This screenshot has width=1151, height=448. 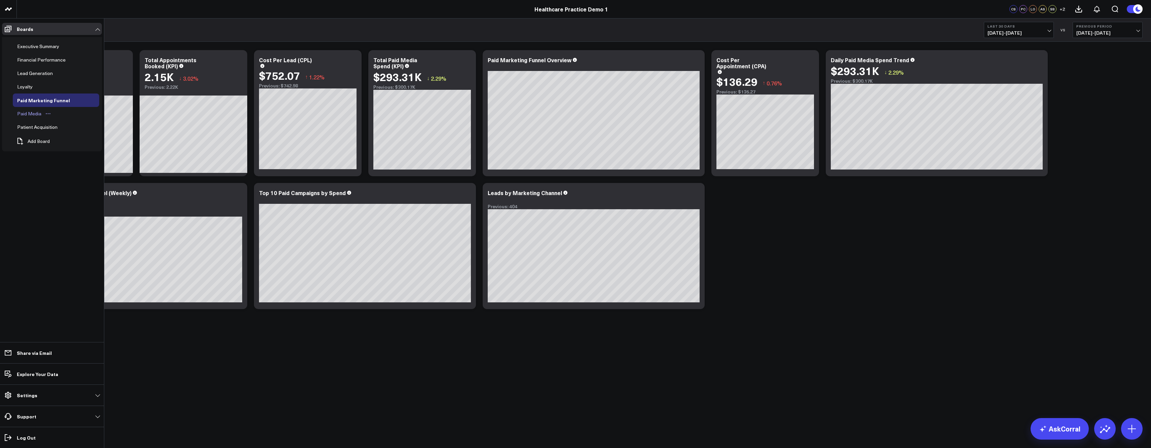 What do you see at coordinates (1024, 9) in the screenshot?
I see `div: PC` at bounding box center [1024, 9].